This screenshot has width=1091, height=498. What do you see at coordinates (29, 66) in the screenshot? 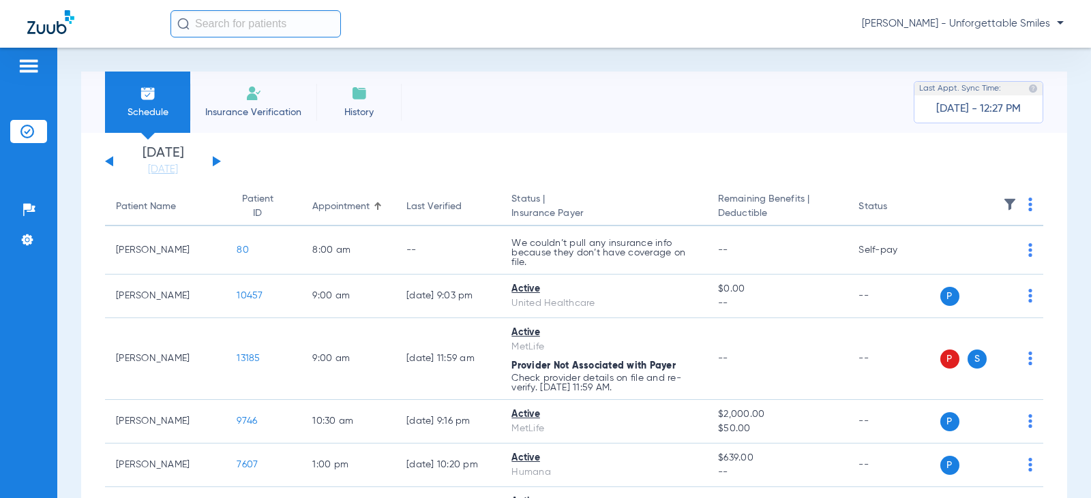
I see `img: hamburger-icon` at bounding box center [29, 66].